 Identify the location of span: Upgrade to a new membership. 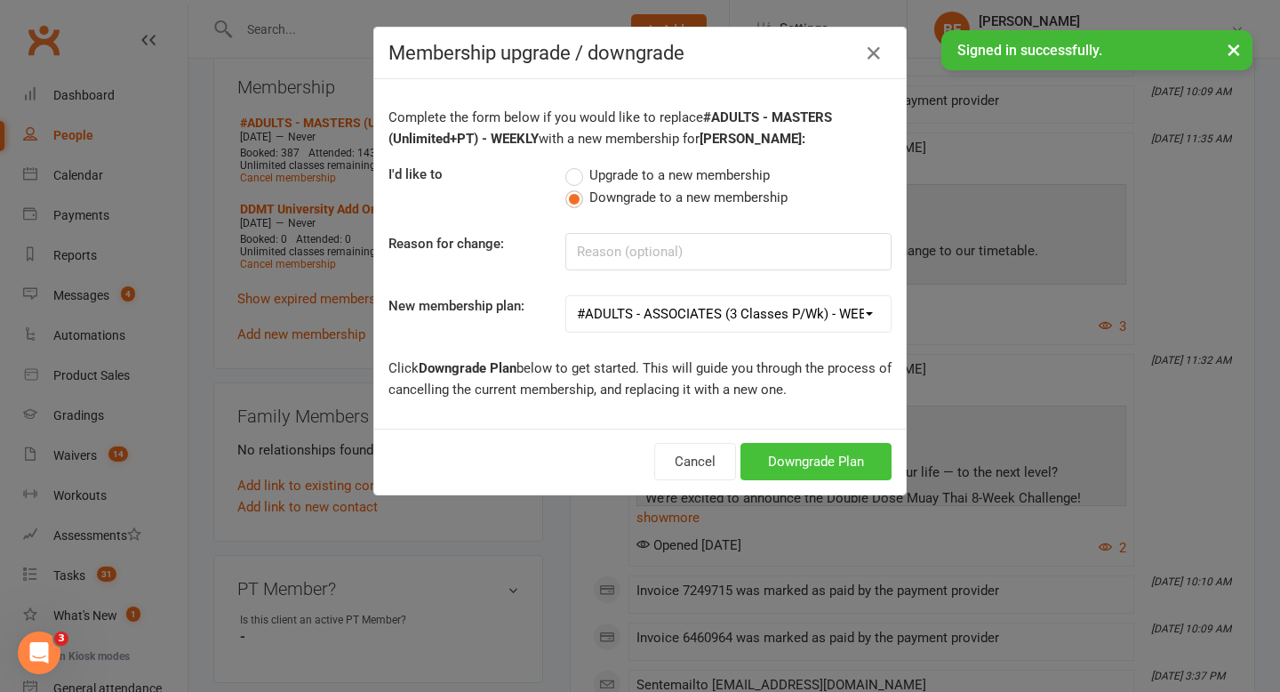
(679, 173).